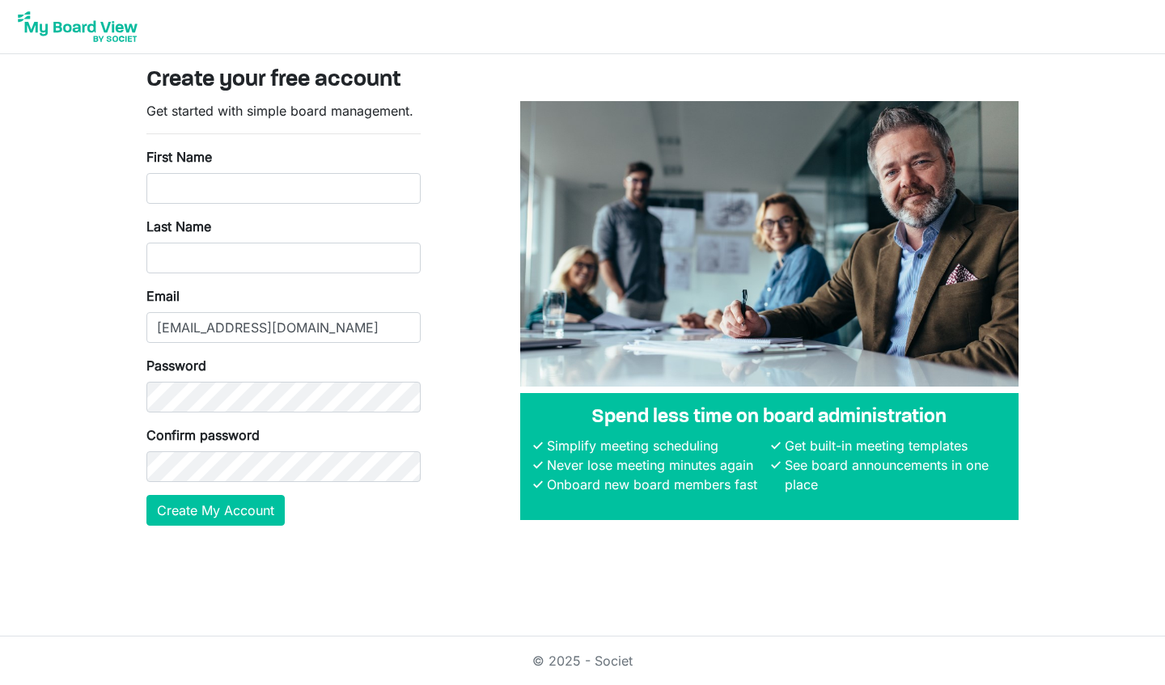  What do you see at coordinates (582, 81) in the screenshot?
I see `h3: Create your free account` at bounding box center [582, 81].